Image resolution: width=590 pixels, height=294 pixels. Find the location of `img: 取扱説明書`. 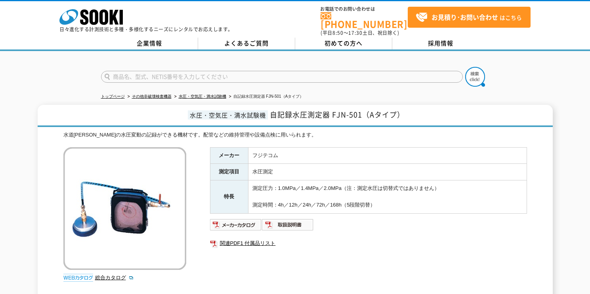

img: 取扱説明書 is located at coordinates (288, 225).